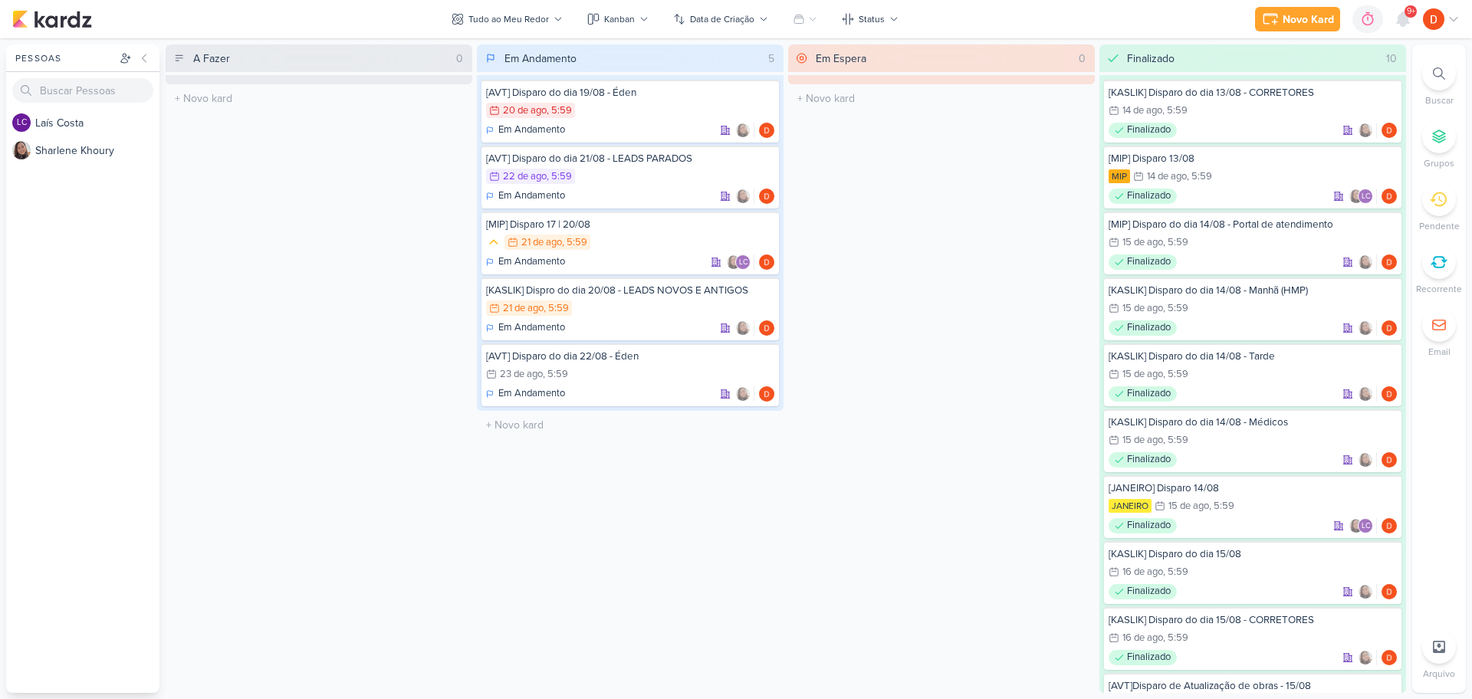 This screenshot has height=699, width=1472. What do you see at coordinates (1391, 58) in the screenshot?
I see `div: 10` at bounding box center [1391, 58].